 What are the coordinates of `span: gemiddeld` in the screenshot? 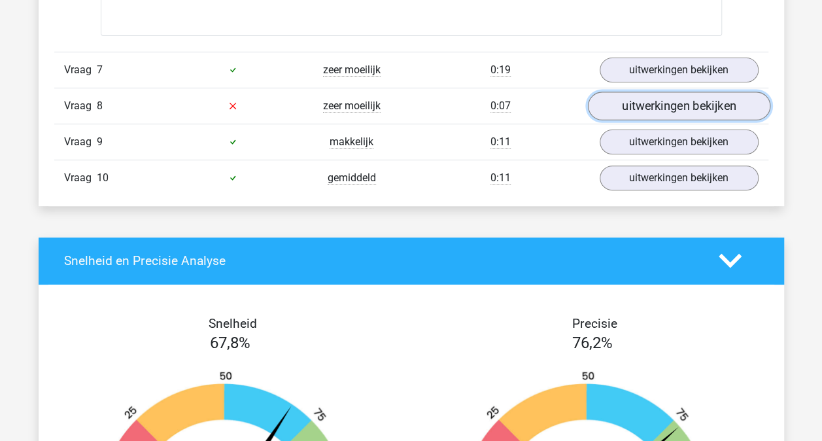 It's located at (352, 178).